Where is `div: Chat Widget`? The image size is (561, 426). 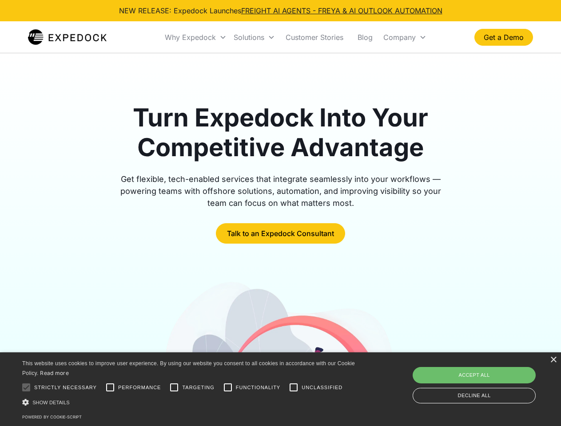
div: Chat Widget is located at coordinates (487, 378).